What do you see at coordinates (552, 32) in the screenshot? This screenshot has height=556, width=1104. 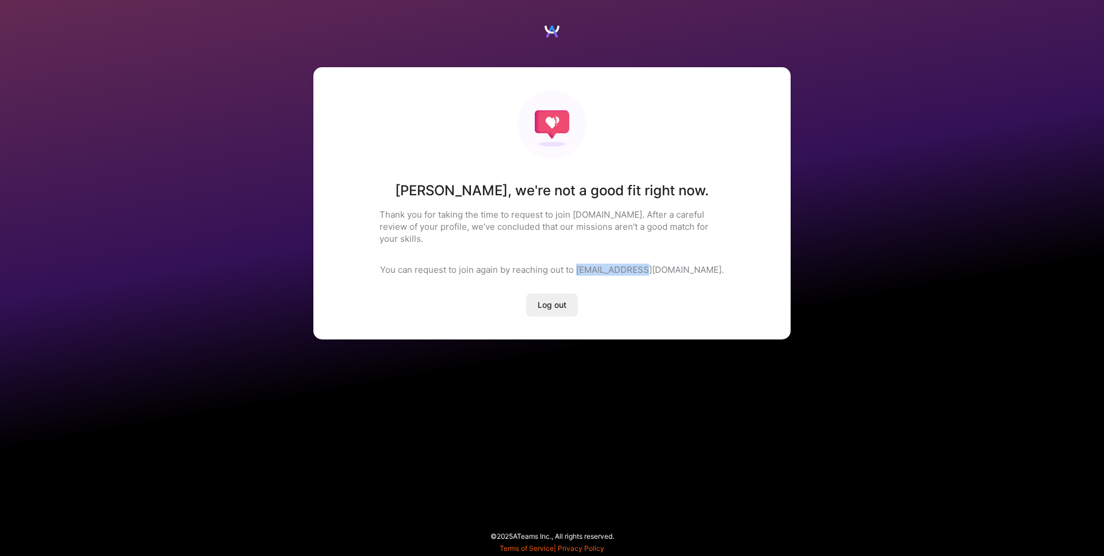 I see `img: Logo` at bounding box center [552, 32].